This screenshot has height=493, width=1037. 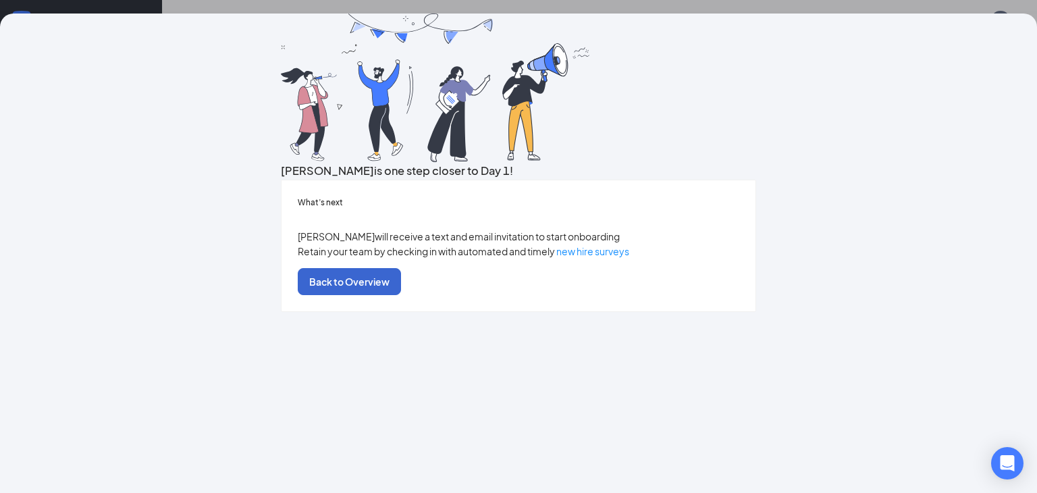 I want to click on button: Back to Overview, so click(x=349, y=282).